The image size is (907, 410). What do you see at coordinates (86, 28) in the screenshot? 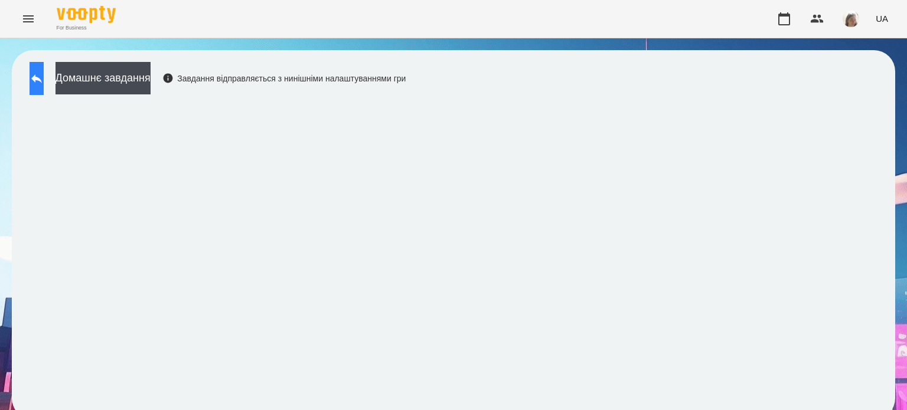
I see `span: For Business` at bounding box center [86, 28].